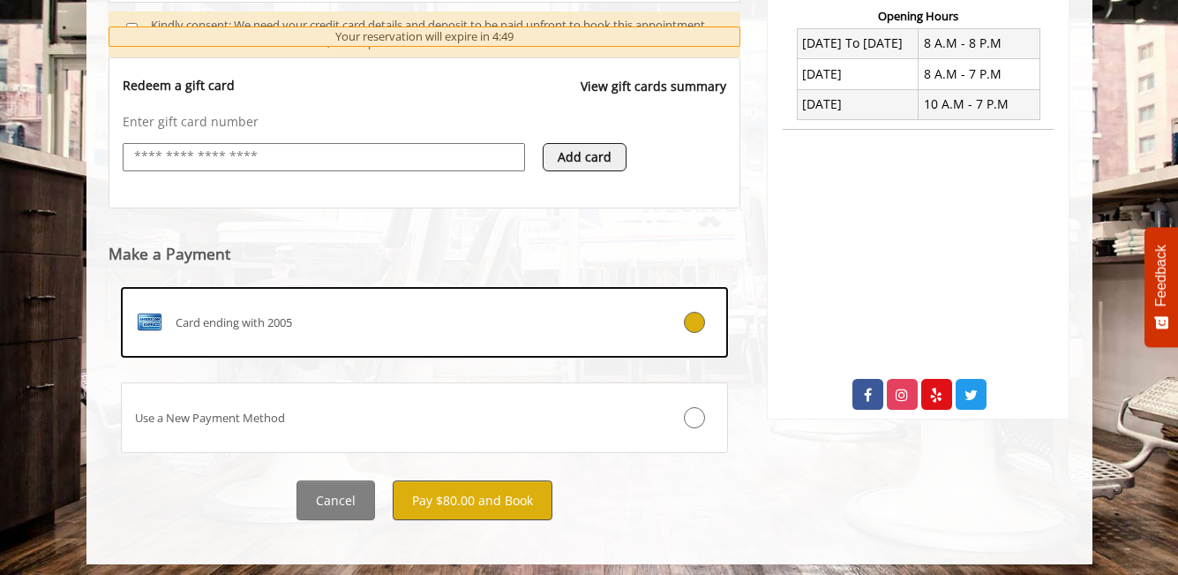 Image resolution: width=1178 pixels, height=575 pixels. What do you see at coordinates (234, 322) in the screenshot?
I see `span: Card ending with 2005` at bounding box center [234, 322].